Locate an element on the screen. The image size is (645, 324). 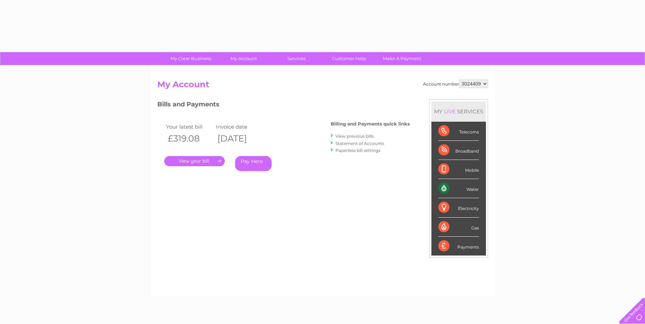
div: Electricity is located at coordinates (459, 207).